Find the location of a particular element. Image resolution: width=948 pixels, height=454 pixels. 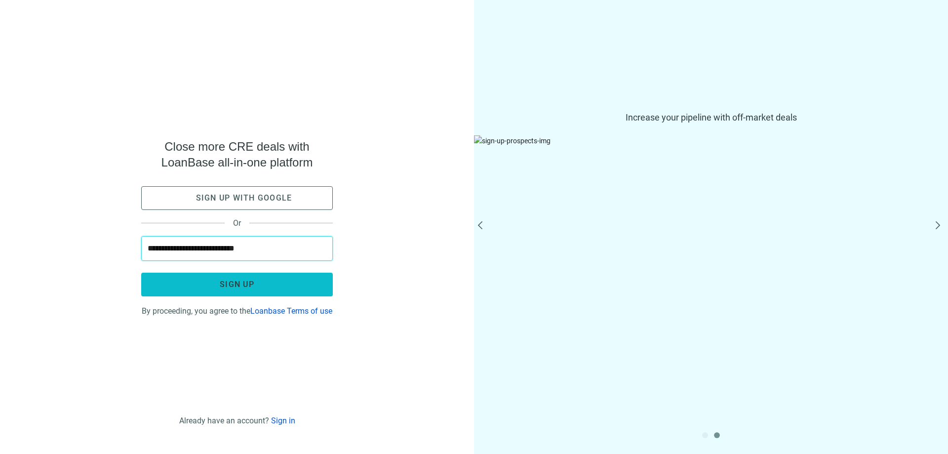

button: 2 is located at coordinates (717, 435).